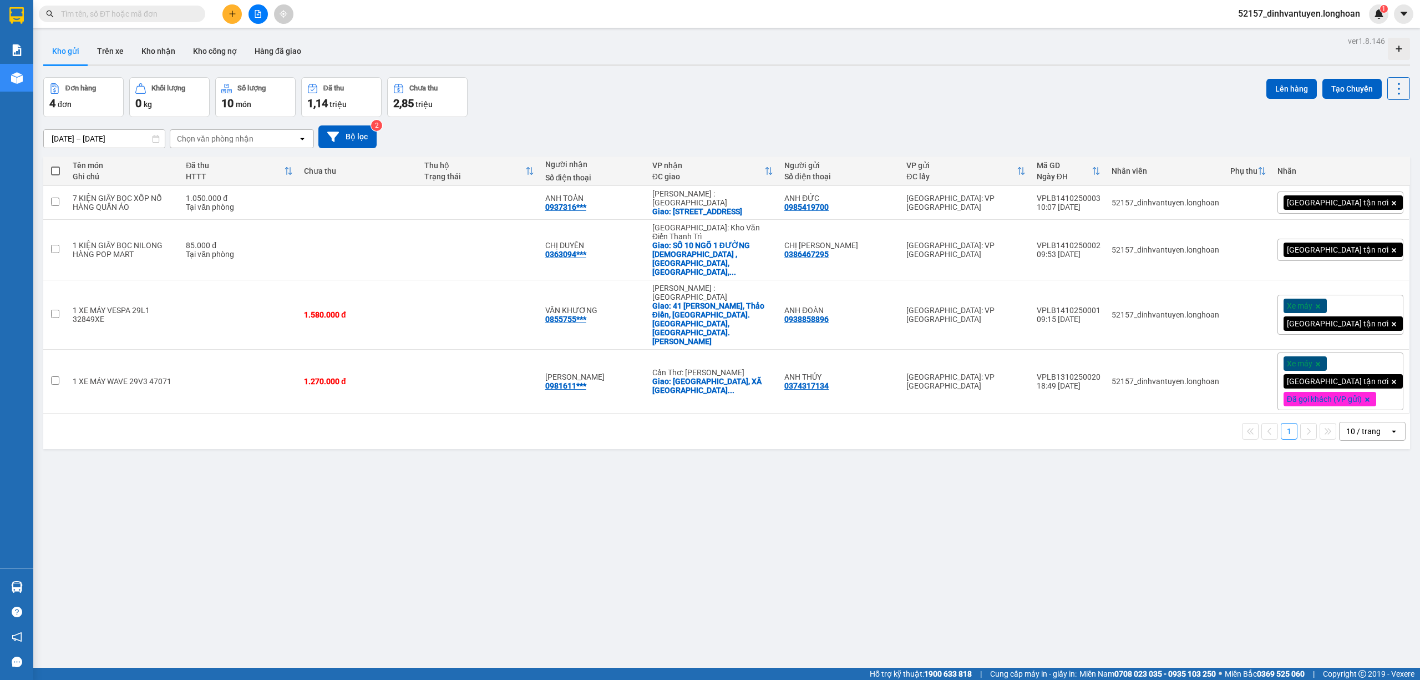  What do you see at coordinates (840, 165) in the screenshot?
I see `div: Người gửi` at bounding box center [840, 165].